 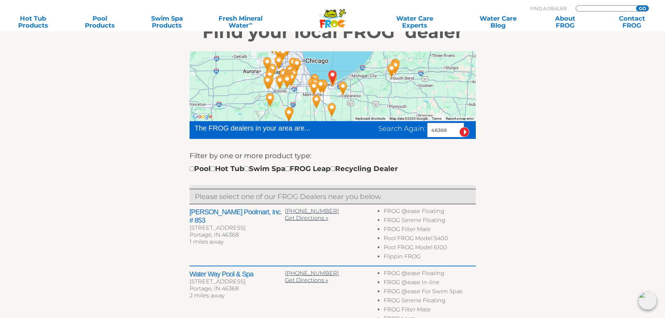 What do you see at coordinates (33, 22) in the screenshot?
I see `a: Hot TubProducts` at bounding box center [33, 22].